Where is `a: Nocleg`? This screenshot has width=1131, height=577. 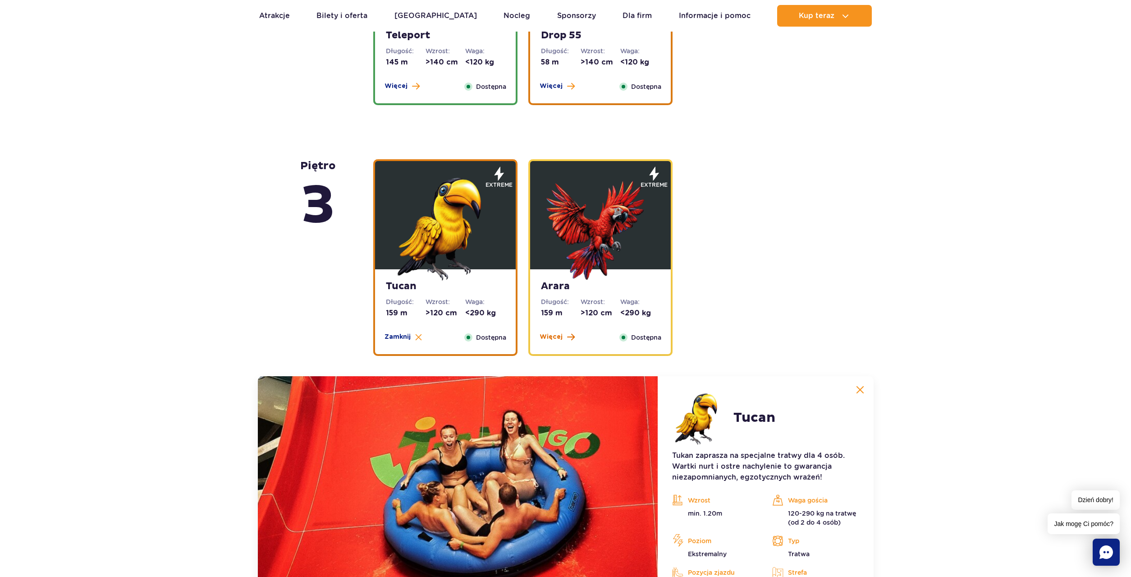
a: Nocleg is located at coordinates (517, 16).